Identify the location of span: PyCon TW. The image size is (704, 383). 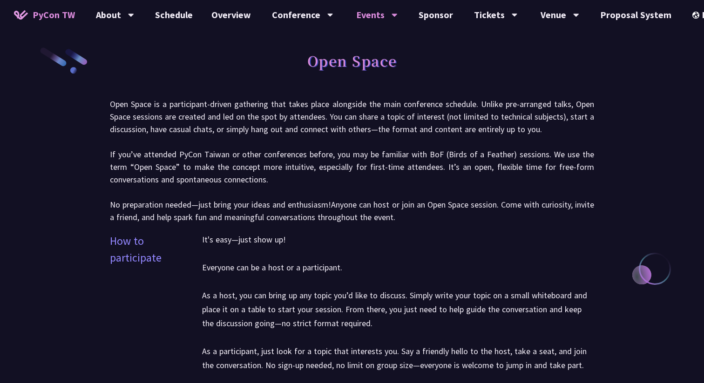
(54, 15).